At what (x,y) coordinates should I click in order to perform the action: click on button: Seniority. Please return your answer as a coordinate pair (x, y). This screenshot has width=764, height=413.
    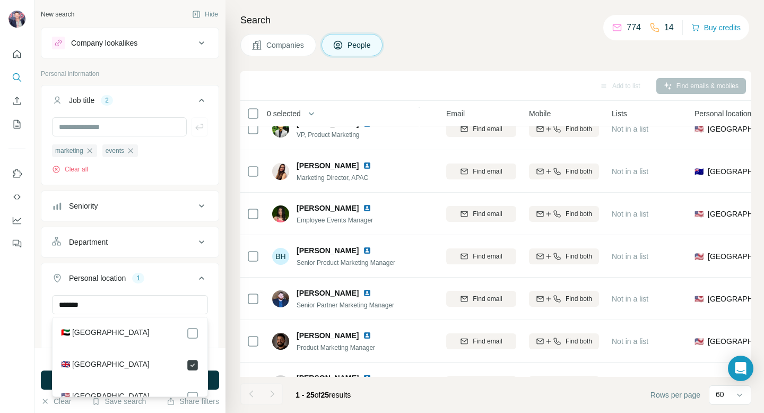
    Looking at the image, I should click on (130, 206).